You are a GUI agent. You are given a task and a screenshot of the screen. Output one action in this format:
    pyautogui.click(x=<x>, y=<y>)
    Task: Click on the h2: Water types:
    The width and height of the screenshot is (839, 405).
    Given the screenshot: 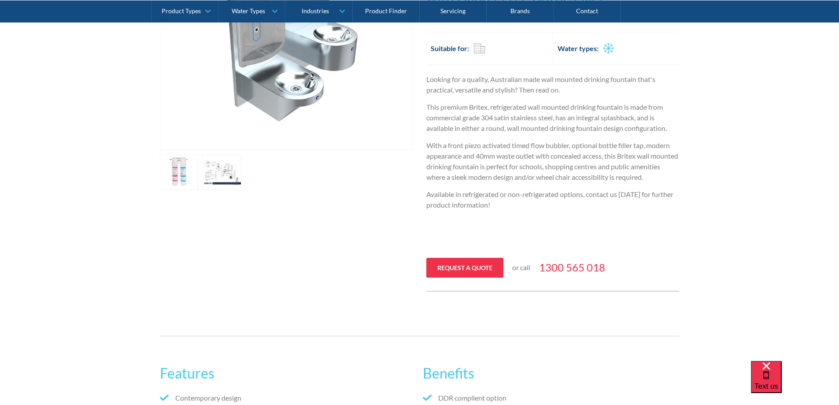 What is the action you would take?
    pyautogui.click(x=578, y=48)
    